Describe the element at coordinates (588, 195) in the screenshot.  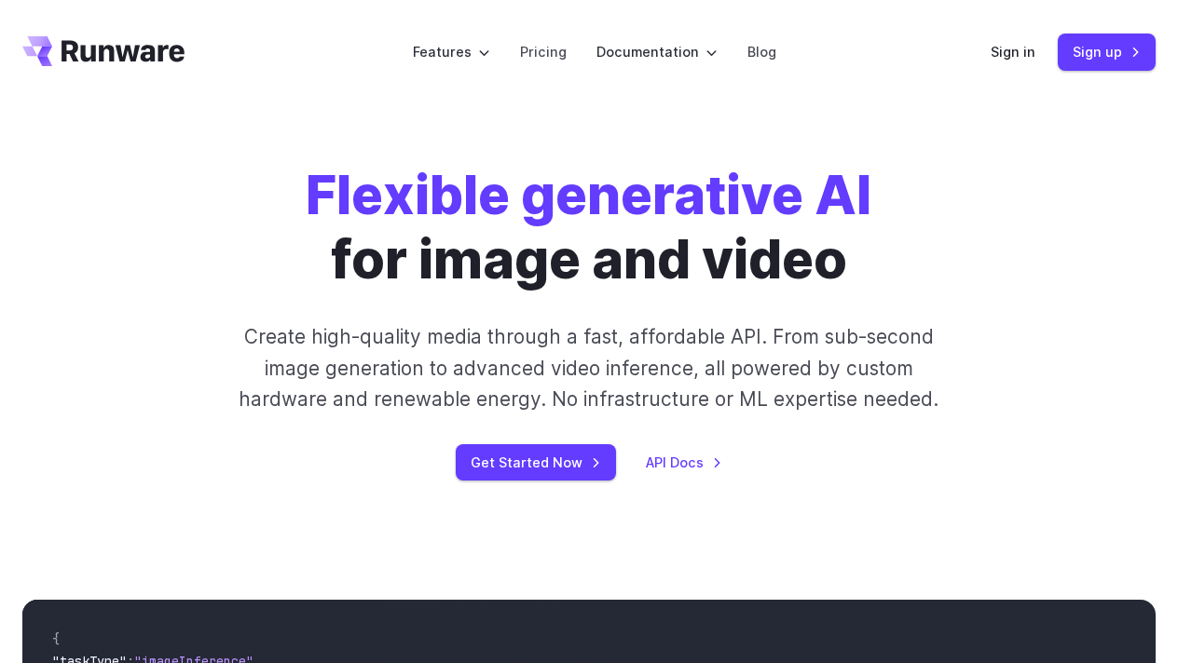
I see `strong: Flexible generative AI` at that location.